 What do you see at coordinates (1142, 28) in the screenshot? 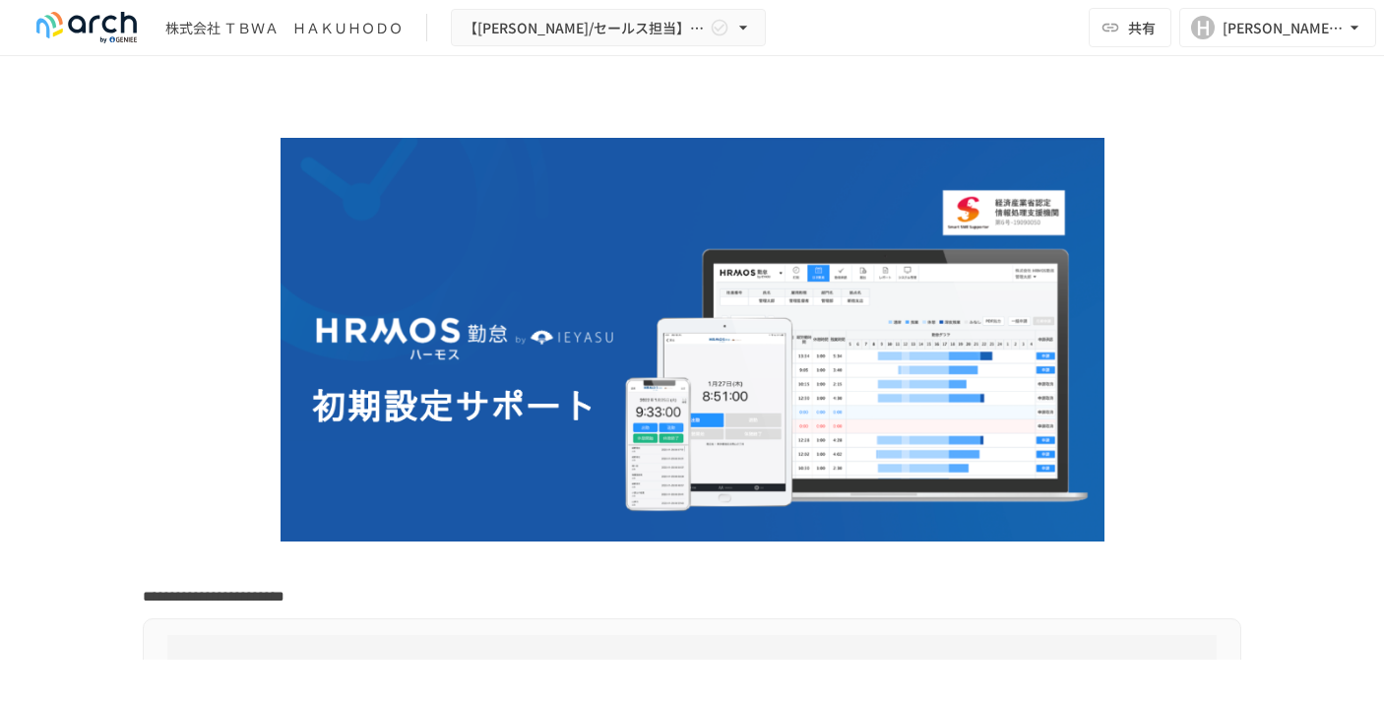
I see `span: 共有` at bounding box center [1142, 28].